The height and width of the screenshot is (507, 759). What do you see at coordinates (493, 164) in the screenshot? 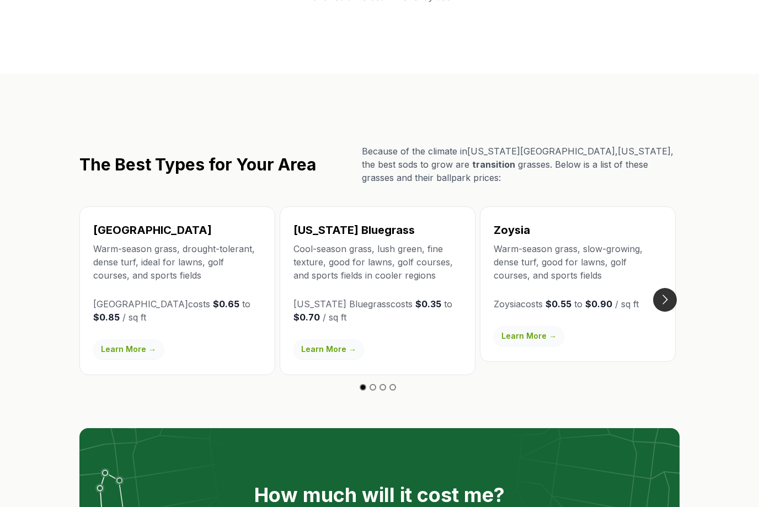
I see `span: transition` at bounding box center [493, 164].